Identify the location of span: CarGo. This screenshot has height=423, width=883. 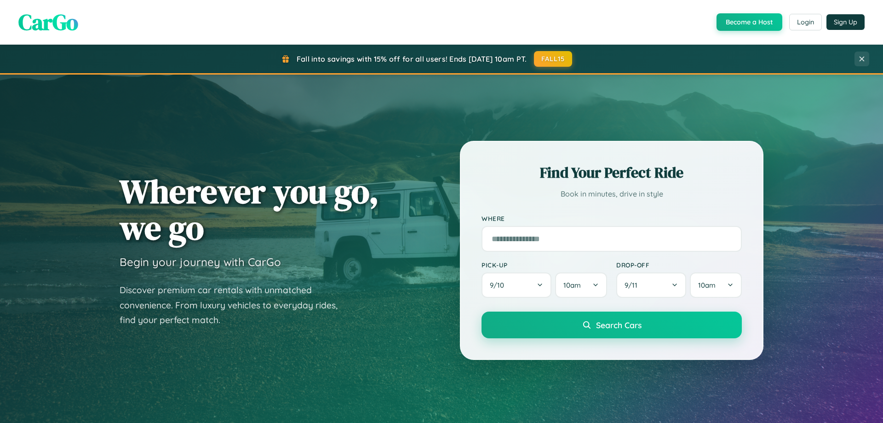
(48, 22).